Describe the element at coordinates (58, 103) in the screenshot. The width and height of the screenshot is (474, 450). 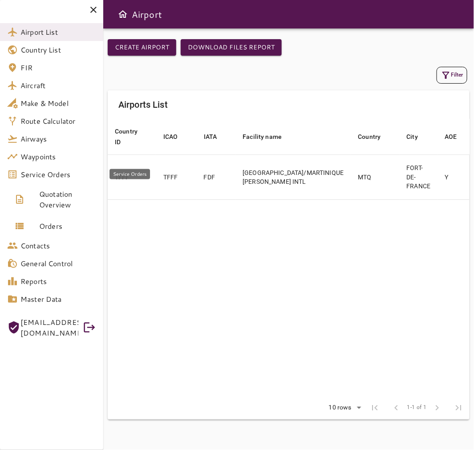
I see `span: Make & Model` at that location.